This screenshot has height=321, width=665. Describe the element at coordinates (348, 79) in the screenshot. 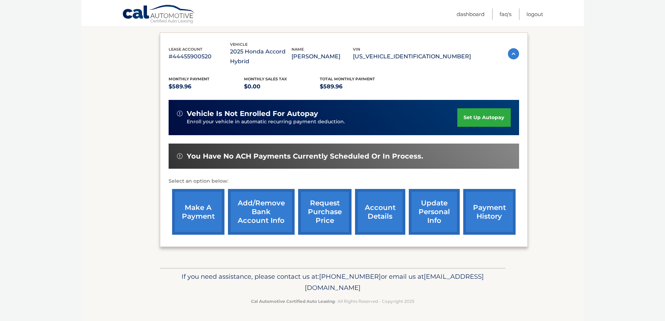

I see `span: Total Monthly Payment` at that location.